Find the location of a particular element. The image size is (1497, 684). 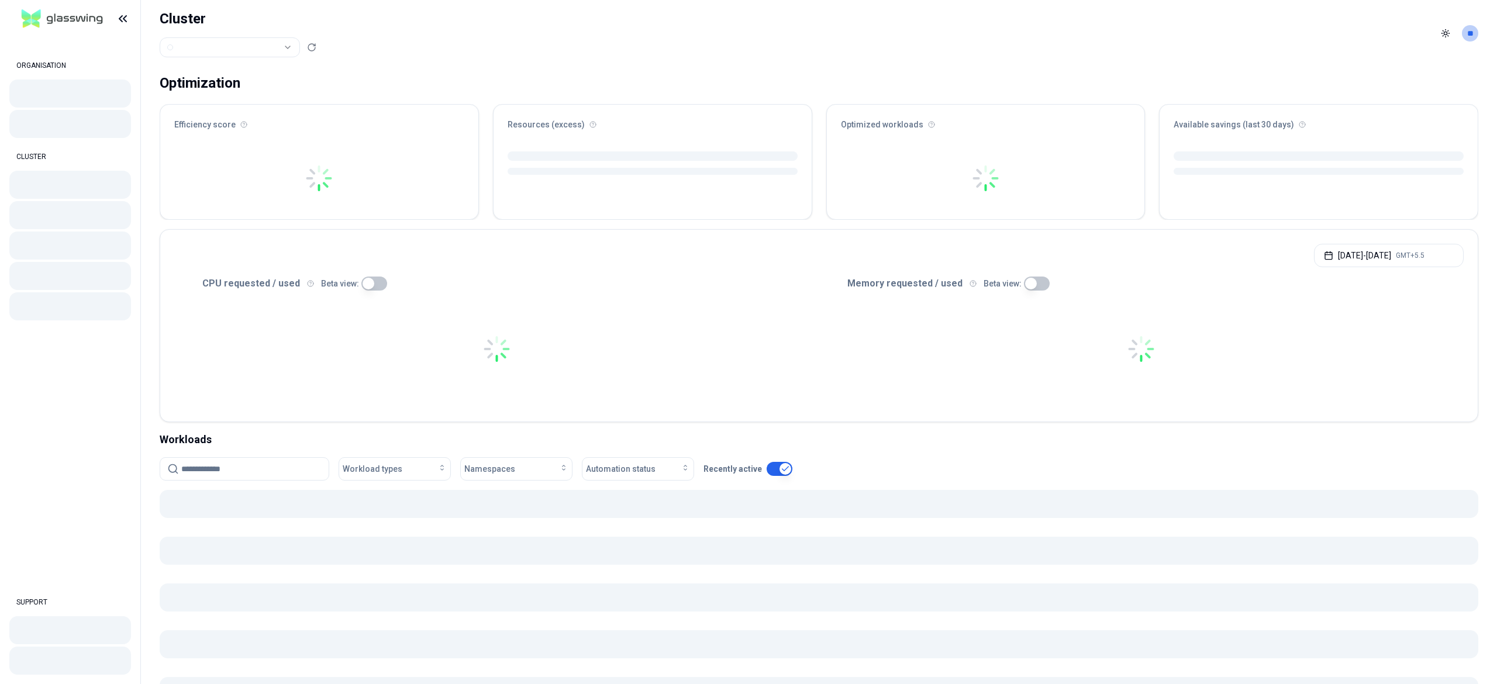

div: ORGANISATION is located at coordinates (70, 66).